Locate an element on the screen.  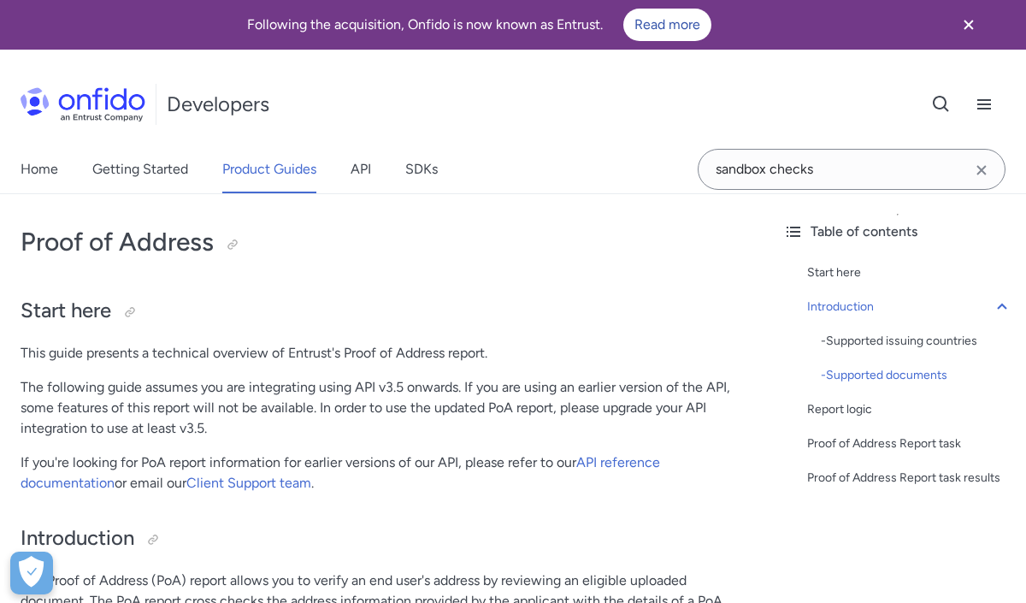
img: Onfido Logo is located at coordinates (83, 104).